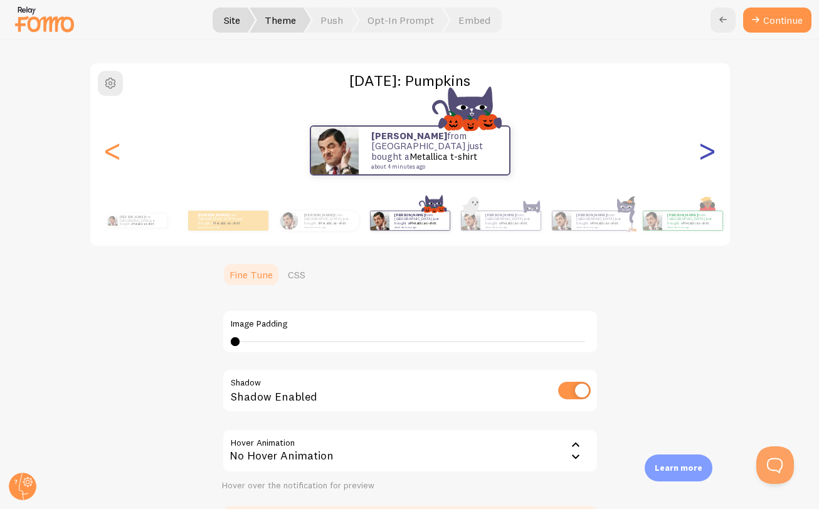 The image size is (819, 509). Describe the element at coordinates (296, 275) in the screenshot. I see `a: CSS` at that location.